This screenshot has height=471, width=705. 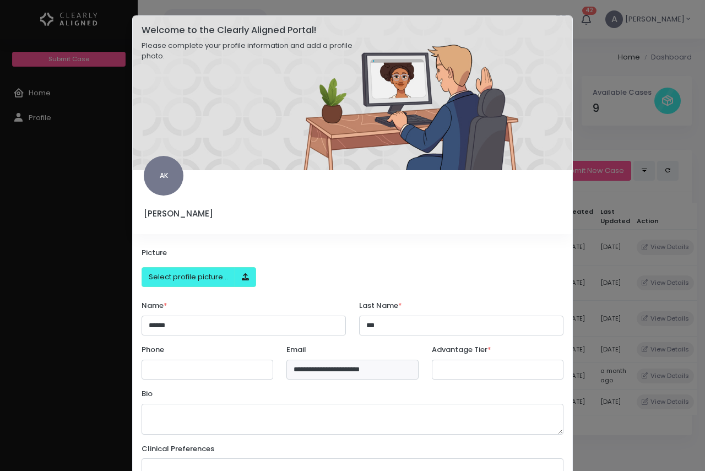 I want to click on h5: Welcome to the Clearly Aligned Portal!, so click(x=255, y=30).